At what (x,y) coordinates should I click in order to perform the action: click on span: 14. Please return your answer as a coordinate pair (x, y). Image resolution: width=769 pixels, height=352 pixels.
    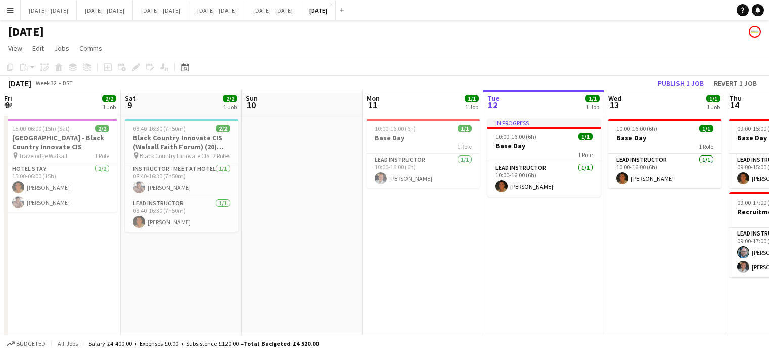
    Looking at the image, I should click on (735, 105).